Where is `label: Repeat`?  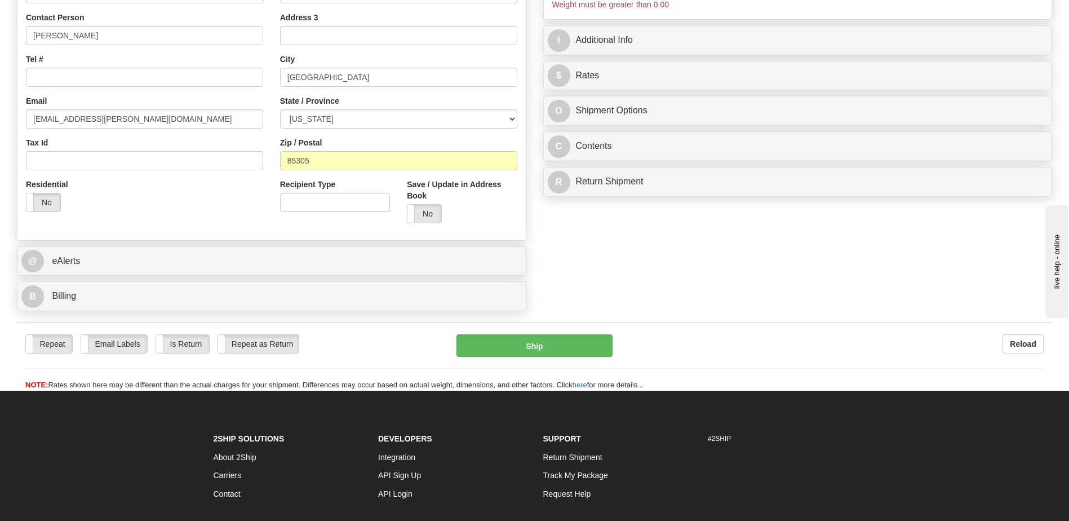 label: Repeat is located at coordinates (49, 344).